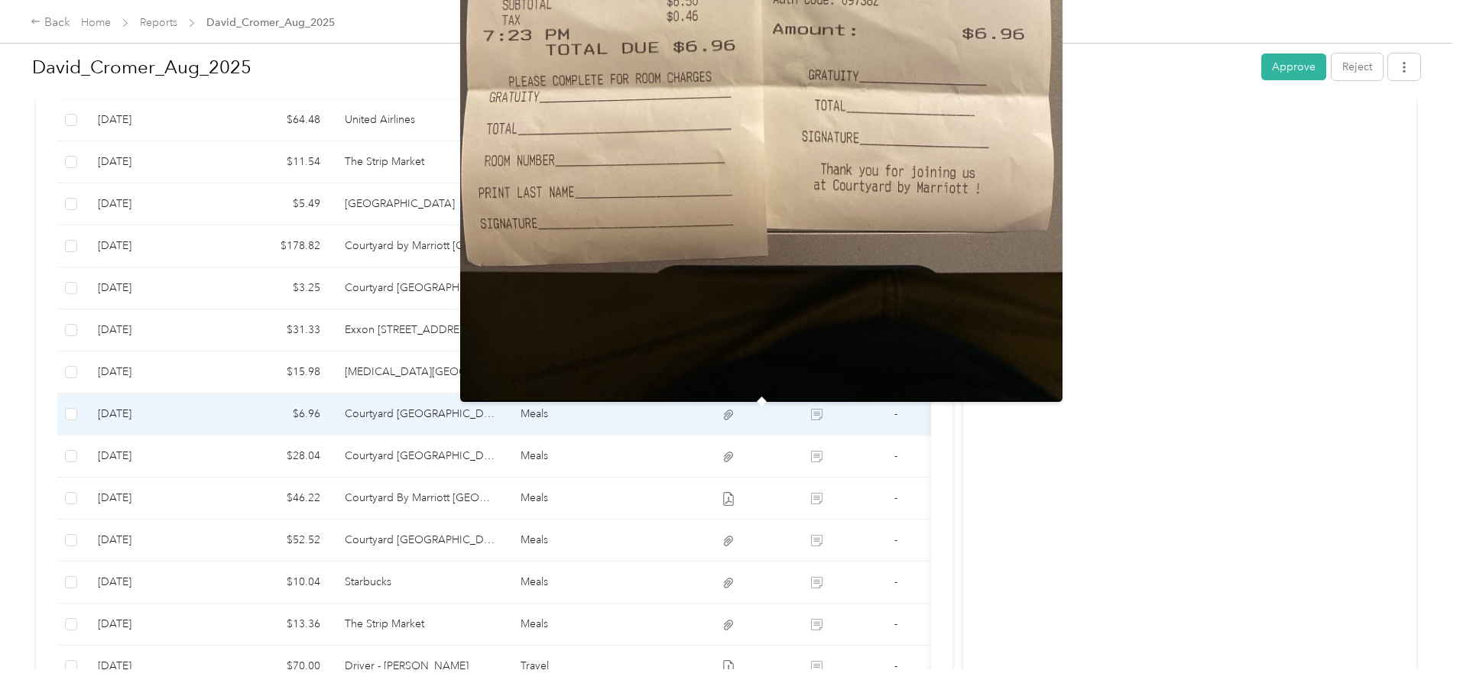  Describe the element at coordinates (275, 582) in the screenshot. I see `td: $10.04` at that location.